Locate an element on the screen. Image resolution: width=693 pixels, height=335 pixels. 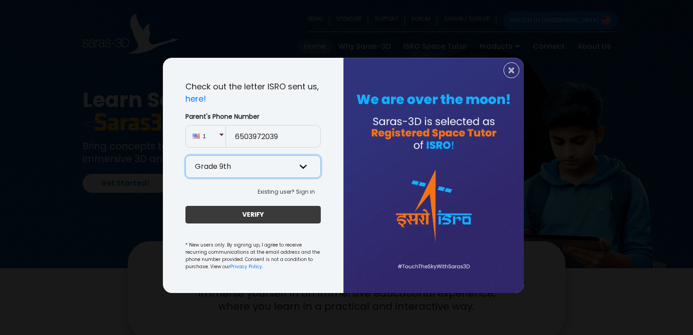
button: Close is located at coordinates (511, 70).